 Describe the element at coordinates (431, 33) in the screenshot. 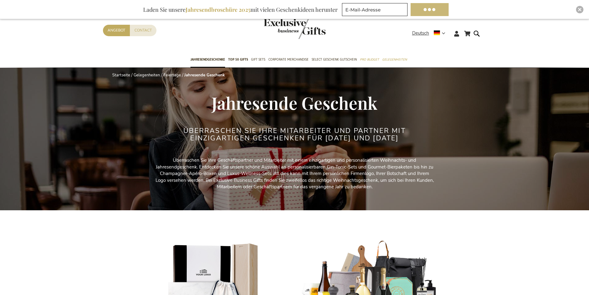

I see `div: Deutsch` at that location.